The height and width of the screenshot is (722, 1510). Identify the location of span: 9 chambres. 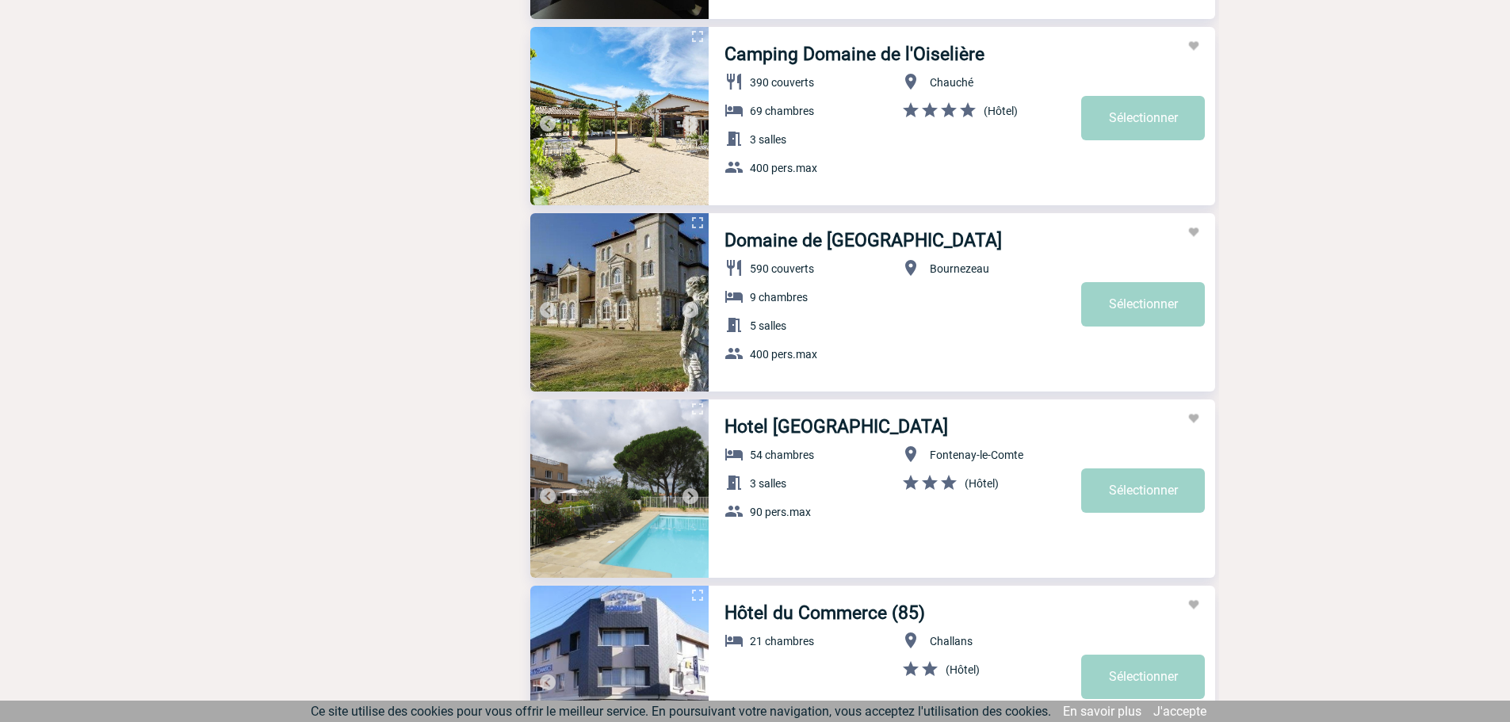
(779, 297).